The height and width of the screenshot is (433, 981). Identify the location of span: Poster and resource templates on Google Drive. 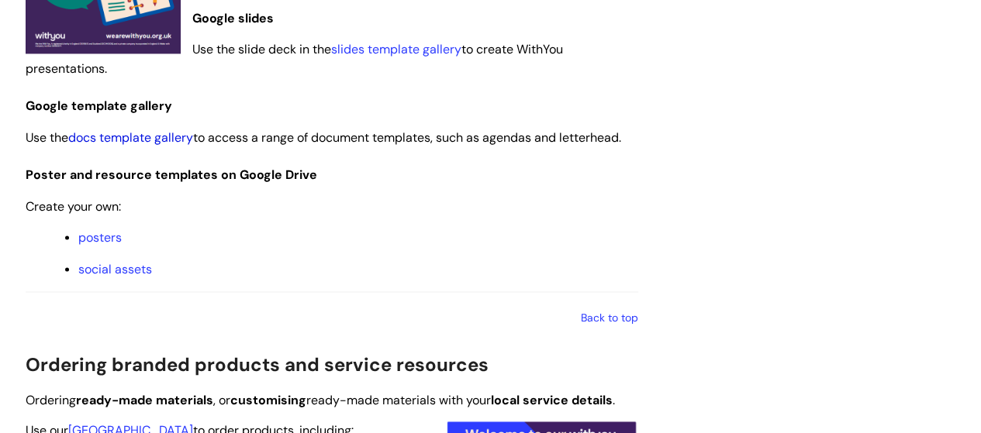
(171, 174).